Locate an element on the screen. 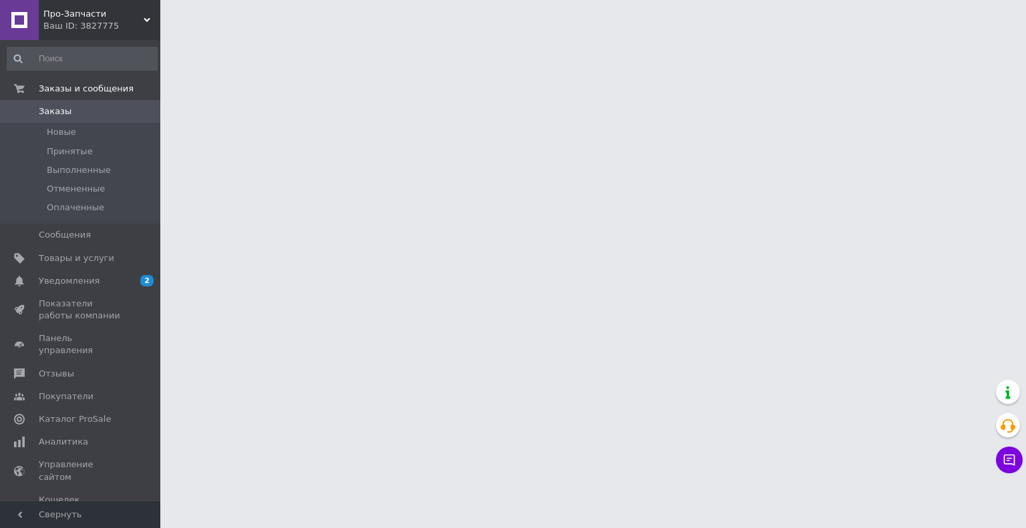  span: Управление сайтом is located at coordinates (81, 471).